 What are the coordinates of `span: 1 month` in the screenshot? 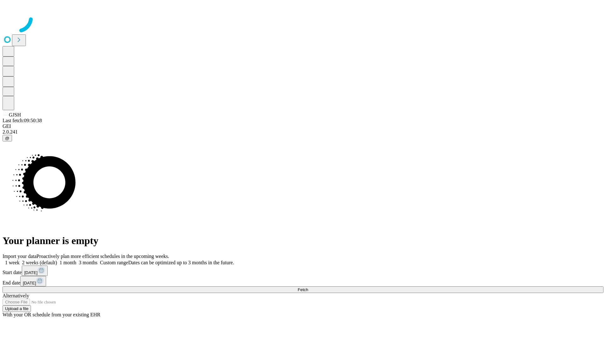 It's located at (68, 262).